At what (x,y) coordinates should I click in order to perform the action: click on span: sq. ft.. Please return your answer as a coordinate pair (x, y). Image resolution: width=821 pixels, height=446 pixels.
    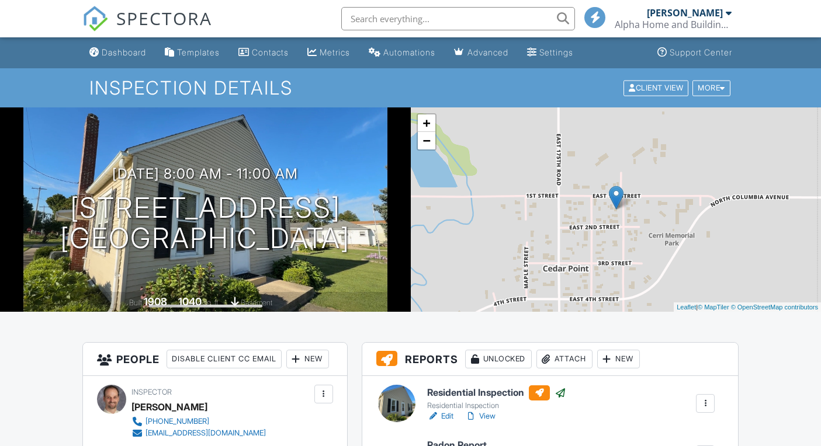
    Looking at the image, I should click on (212, 303).